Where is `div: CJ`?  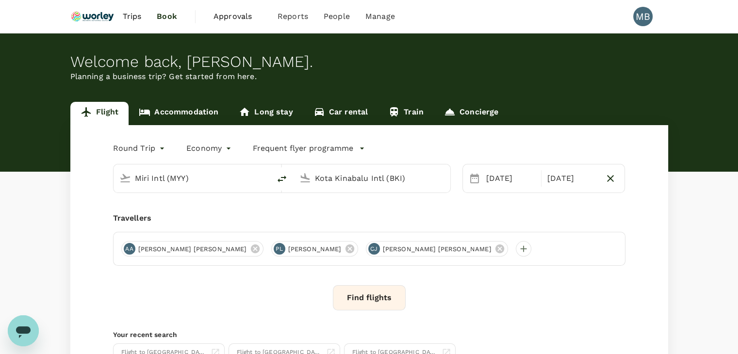 div: CJ is located at coordinates (374, 249).